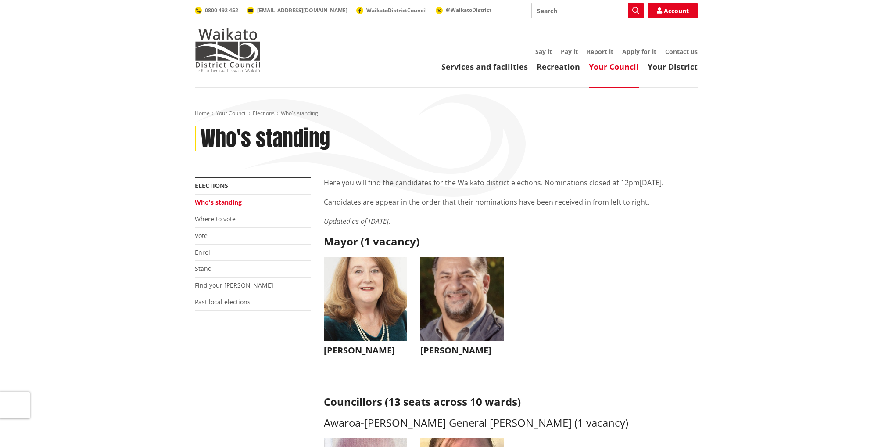 Image resolution: width=892 pixels, height=447 pixels. I want to click on a: Pay it, so click(569, 51).